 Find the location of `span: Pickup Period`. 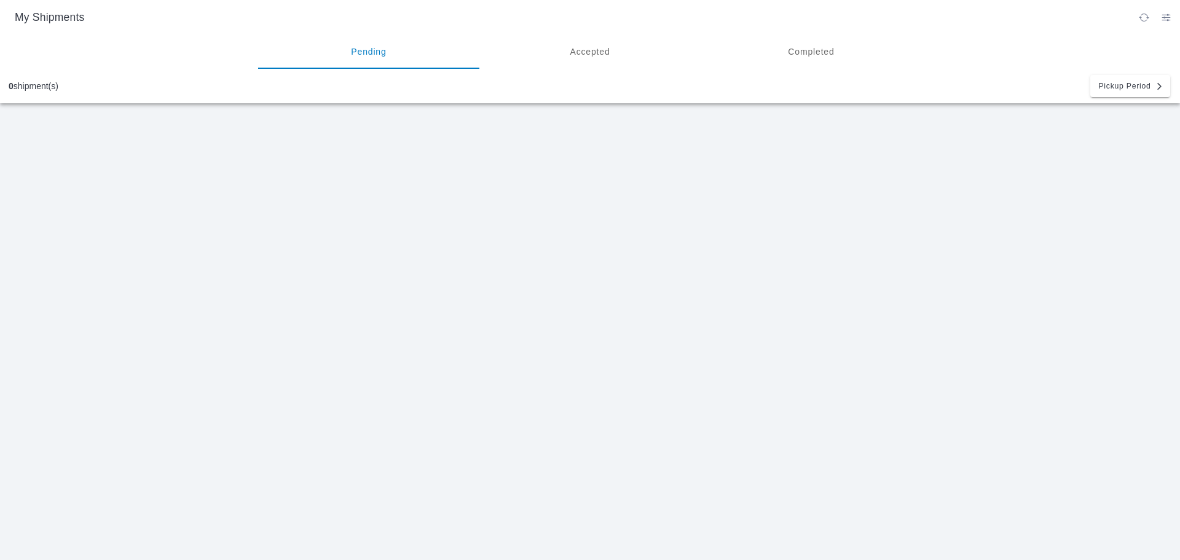

span: Pickup Period is located at coordinates (1124, 86).